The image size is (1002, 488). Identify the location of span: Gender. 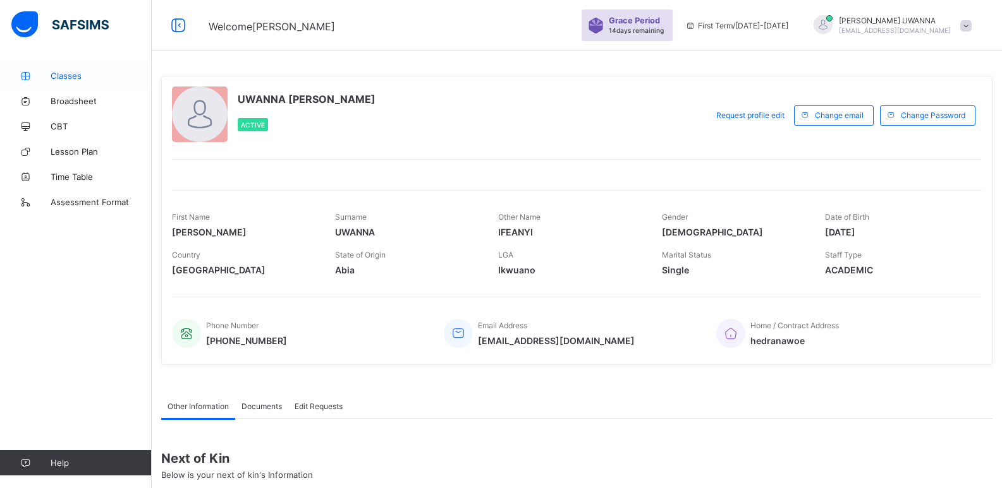
(674, 217).